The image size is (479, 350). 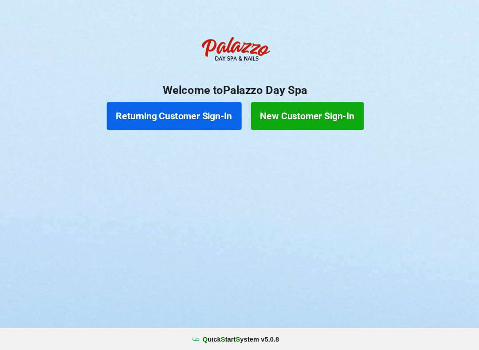 What do you see at coordinates (211, 340) in the screenshot?
I see `span: Q` at bounding box center [211, 340].